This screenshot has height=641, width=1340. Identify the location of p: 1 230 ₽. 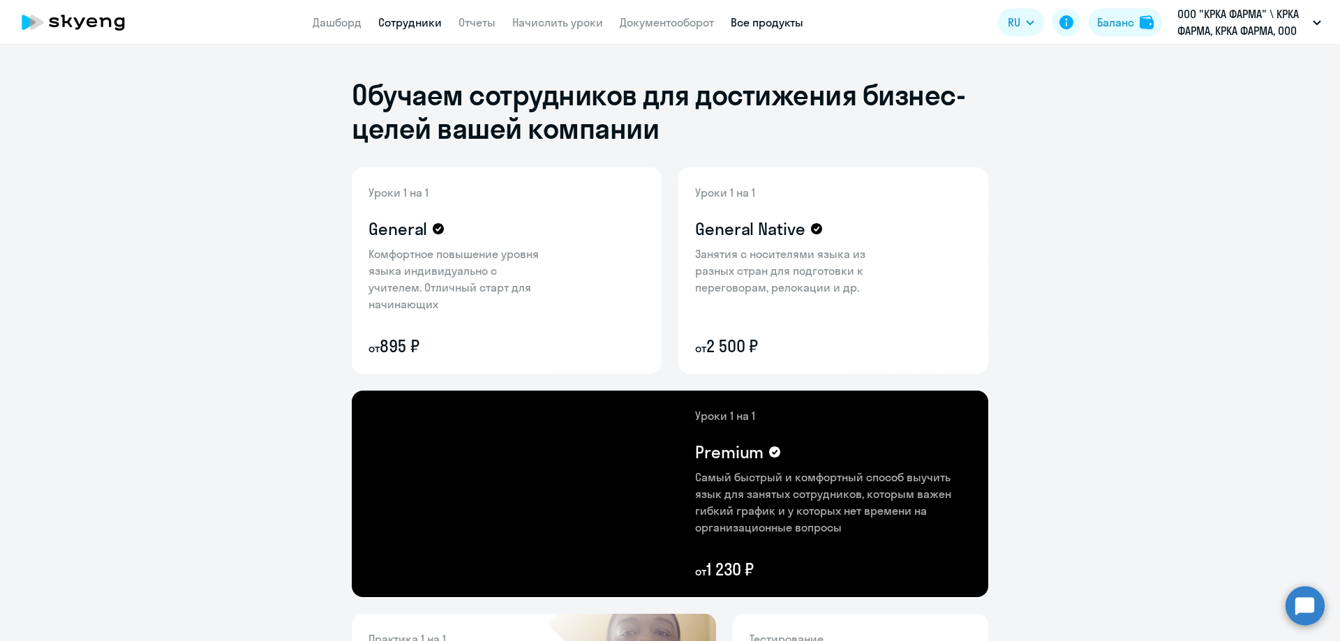
(833, 569).